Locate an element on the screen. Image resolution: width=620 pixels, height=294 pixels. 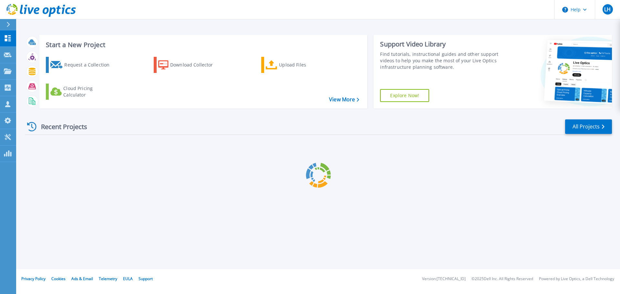
li: Powered by Live Optics, a Dell Technology is located at coordinates (576, 279).